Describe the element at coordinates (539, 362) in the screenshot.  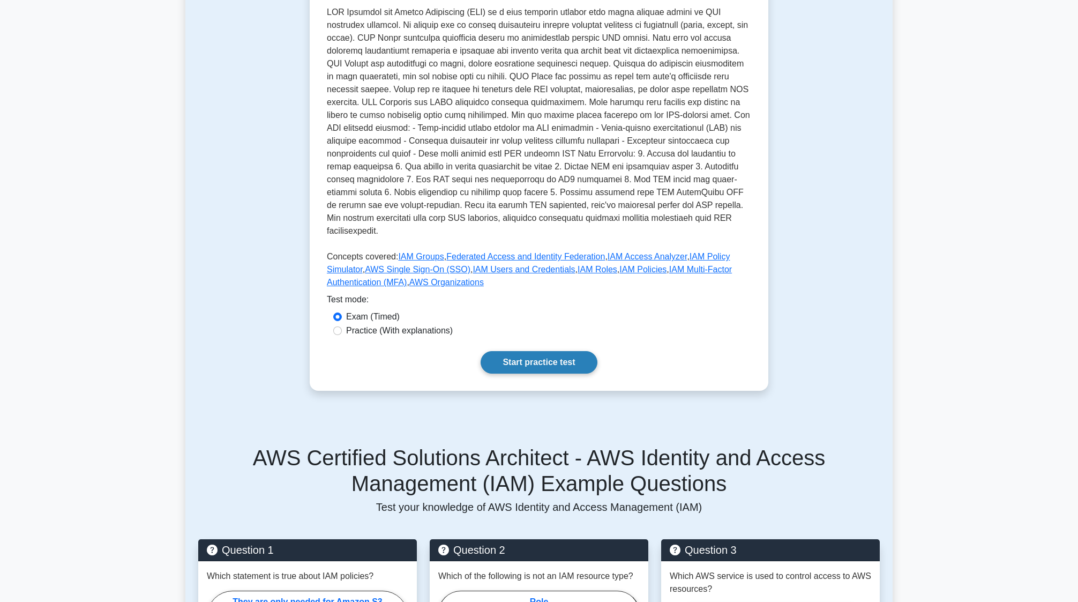
I see `a: Start practice test` at that location.